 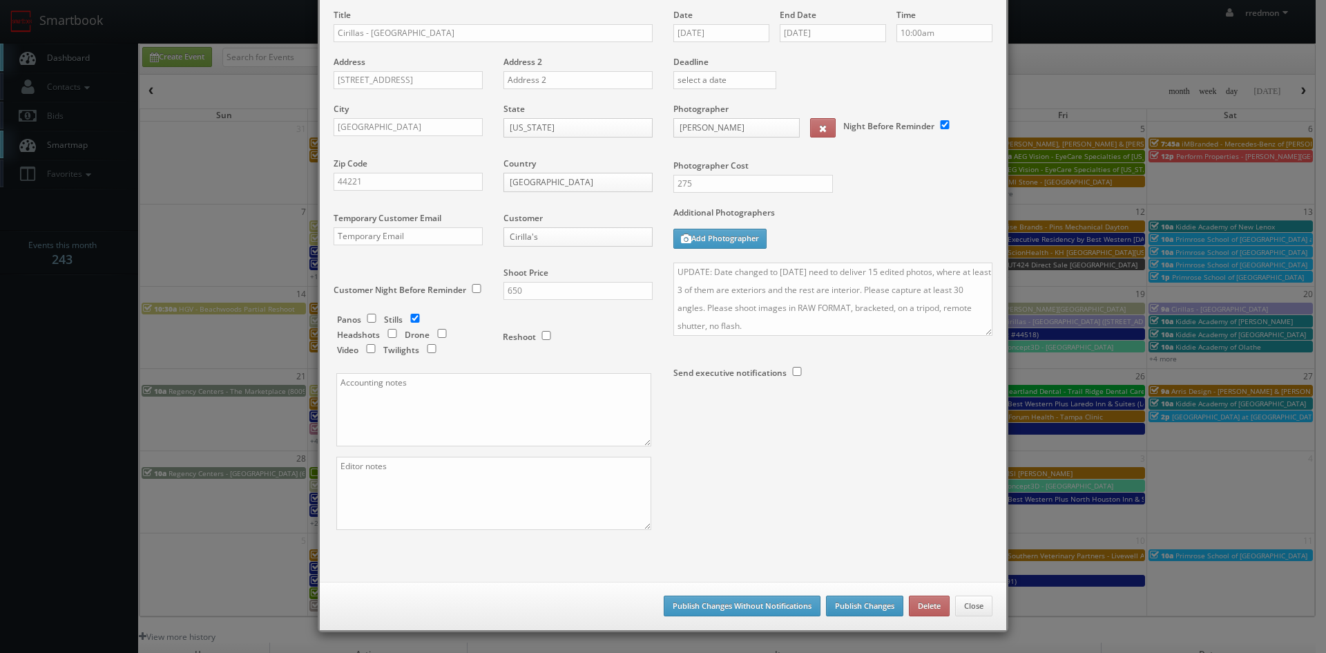 I want to click on label: City, so click(x=341, y=108).